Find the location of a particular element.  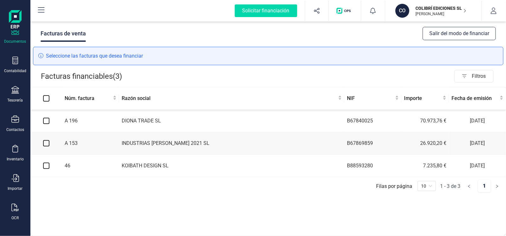

div: Seleccione las facturas que desea financiar is located at coordinates (268, 56).